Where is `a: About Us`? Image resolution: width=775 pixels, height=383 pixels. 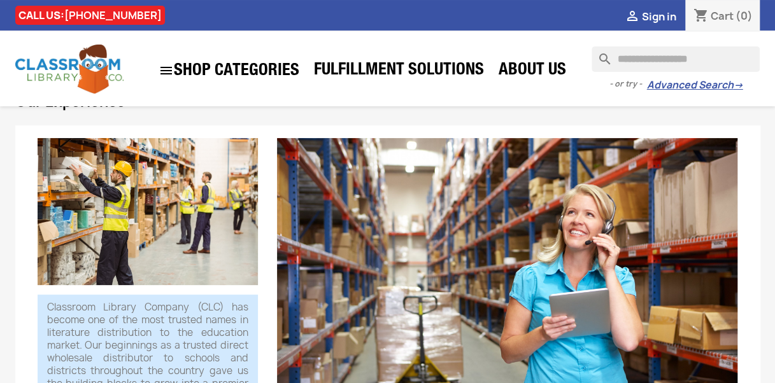 a: About Us is located at coordinates (532, 71).